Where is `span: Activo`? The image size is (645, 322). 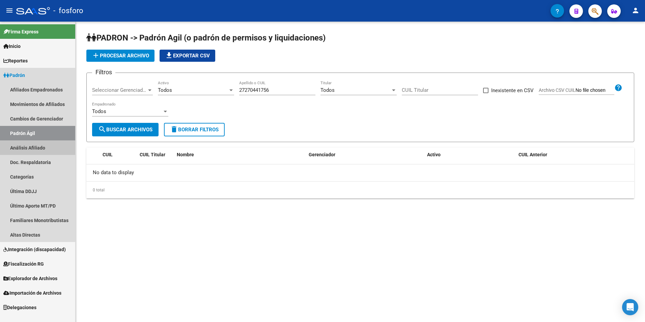 span: Activo is located at coordinates (434, 154).